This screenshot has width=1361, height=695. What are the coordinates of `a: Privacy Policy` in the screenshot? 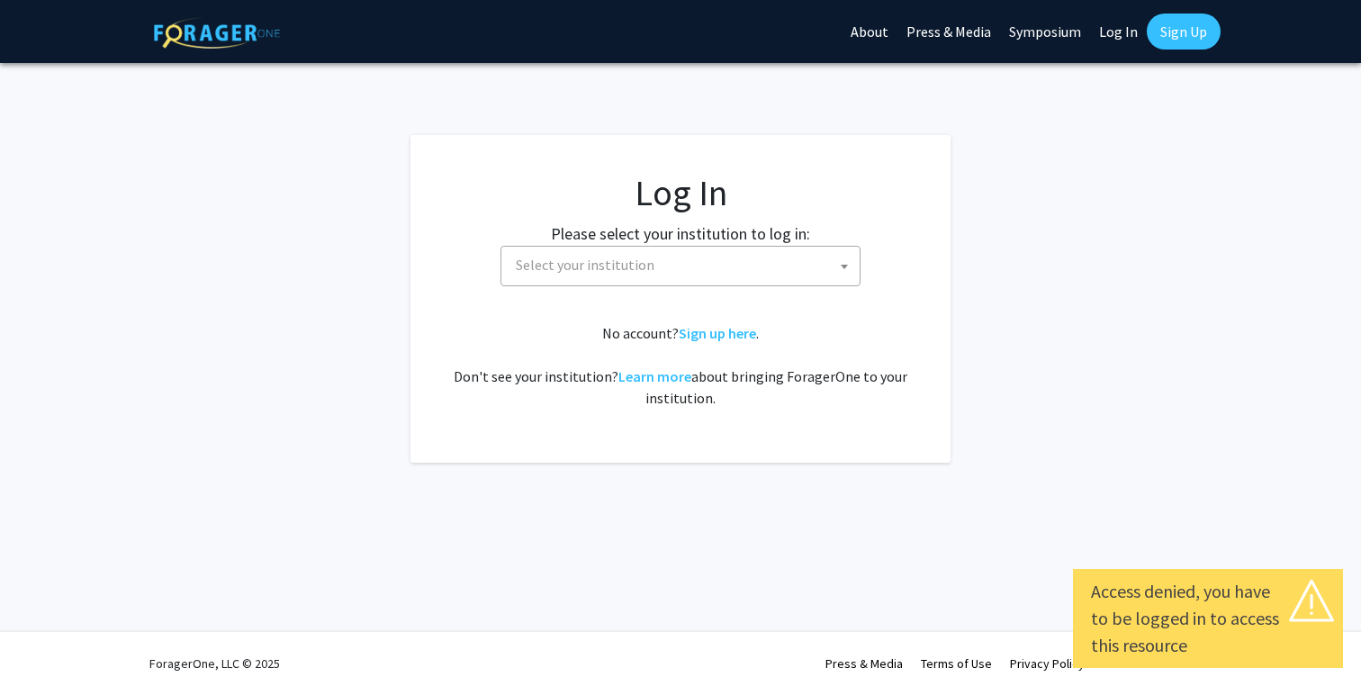 It's located at (1047, 663).